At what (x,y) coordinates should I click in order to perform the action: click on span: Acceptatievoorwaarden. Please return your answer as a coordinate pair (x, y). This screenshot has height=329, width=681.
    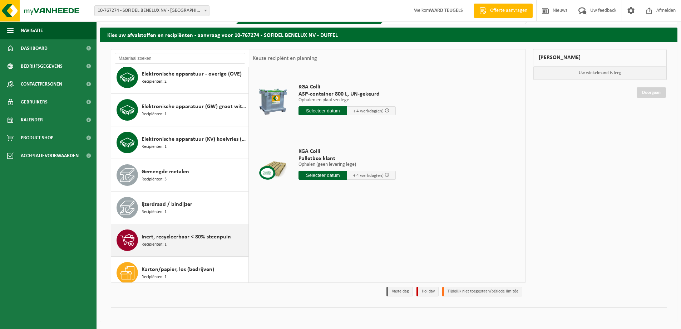
    Looking at the image, I should click on (50, 156).